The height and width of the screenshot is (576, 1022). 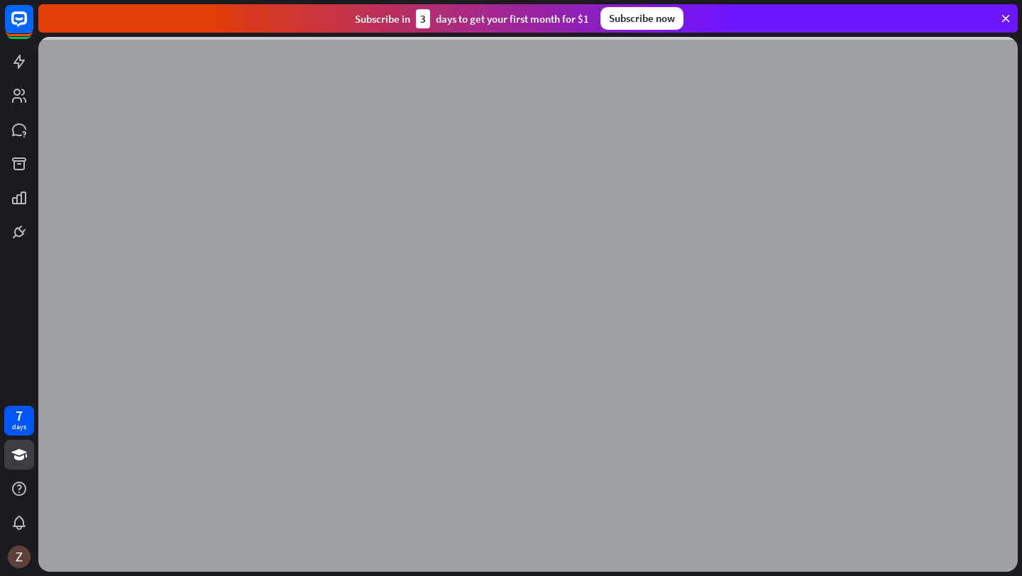 What do you see at coordinates (472, 18) in the screenshot?
I see `div: Subscribe in days to get your first month for $1` at bounding box center [472, 18].